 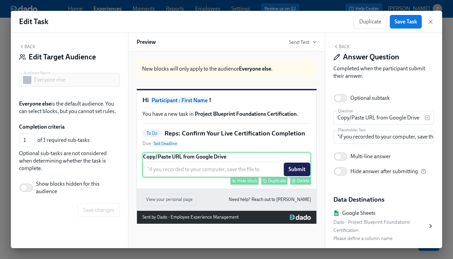 What do you see at coordinates (359, 213) in the screenshot?
I see `div: Google Sheets` at bounding box center [359, 213].